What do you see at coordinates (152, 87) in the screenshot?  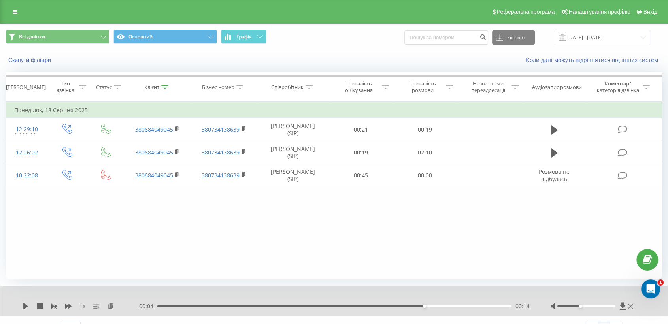 I see `div: Клієнт` at bounding box center [152, 87].